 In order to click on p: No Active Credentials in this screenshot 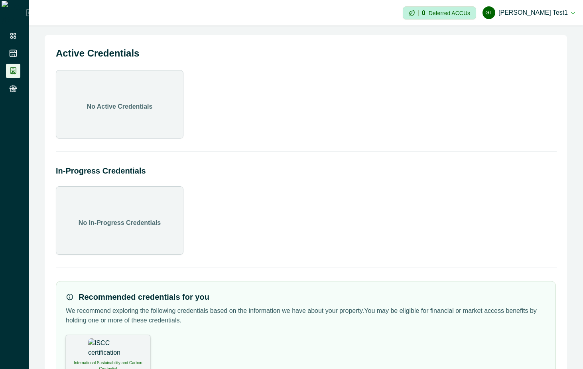, I will do `click(120, 107)`.